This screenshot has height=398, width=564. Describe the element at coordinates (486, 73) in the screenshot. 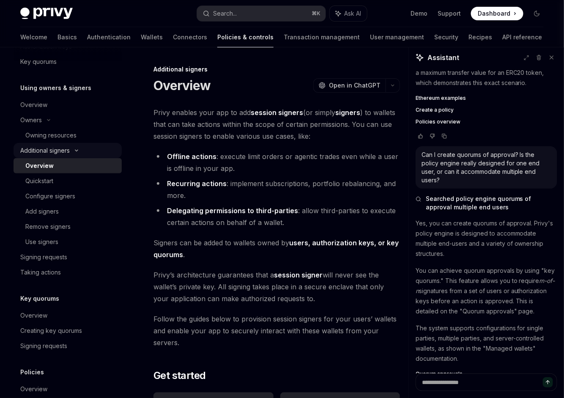

I see `p: The "Ethereum examples" page shows how to set a maximum transfer value for an ERC20 token, which ...` at that location.